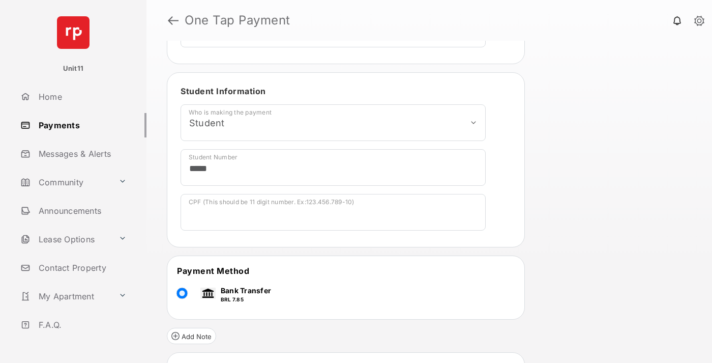 This screenshot has width=712, height=363. Describe the element at coordinates (246, 290) in the screenshot. I see `p: Bank Transfer` at that location.